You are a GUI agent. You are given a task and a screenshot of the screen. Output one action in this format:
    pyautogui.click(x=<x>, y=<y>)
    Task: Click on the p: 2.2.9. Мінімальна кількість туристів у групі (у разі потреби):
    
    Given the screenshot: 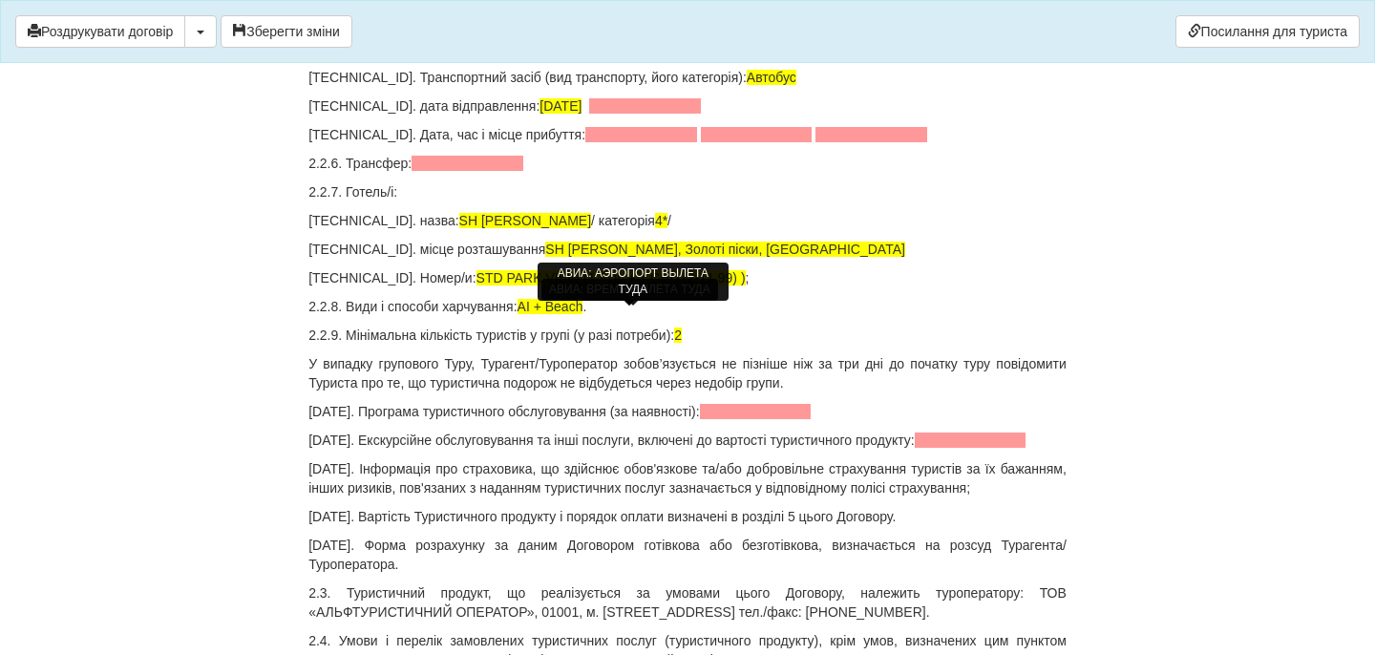 What is the action you would take?
    pyautogui.click(x=687, y=335)
    